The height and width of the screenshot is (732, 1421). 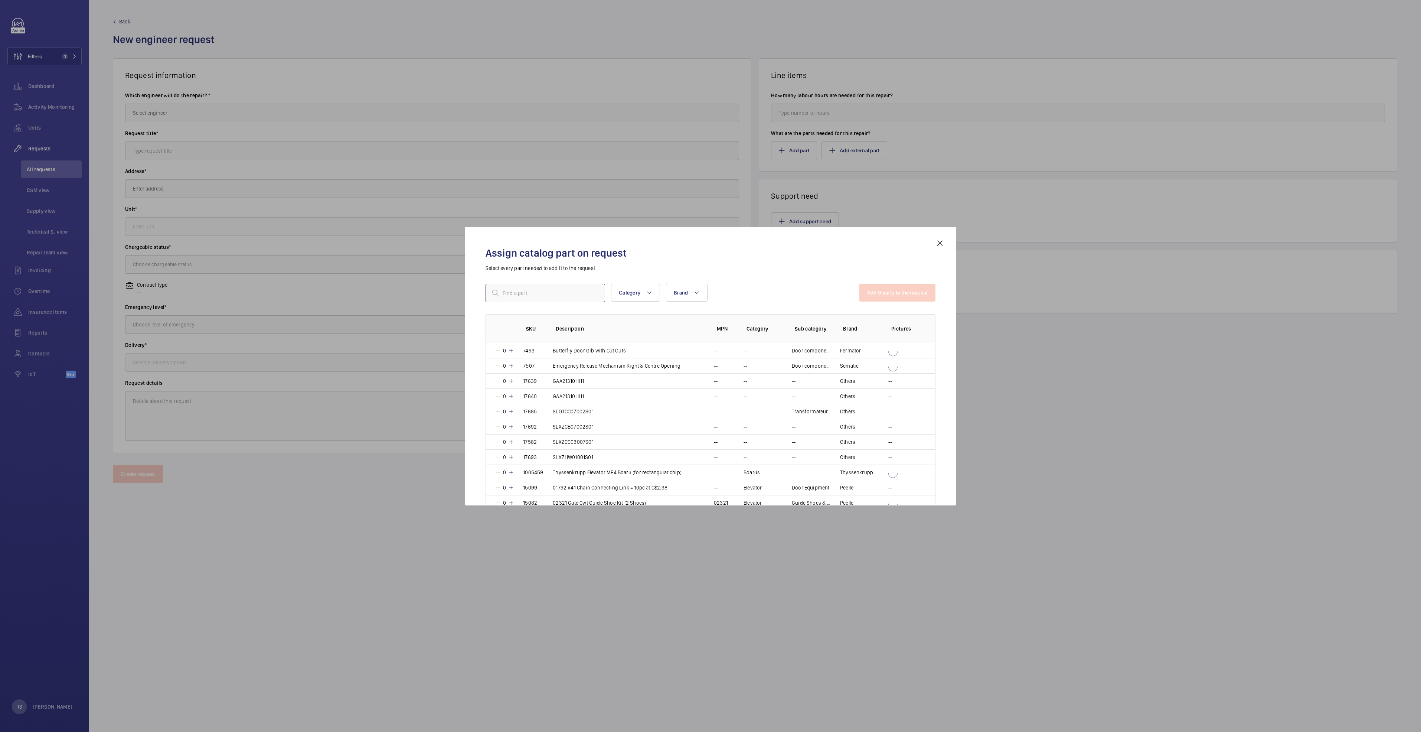 I want to click on p: SLXZCB07002S01, so click(x=573, y=427).